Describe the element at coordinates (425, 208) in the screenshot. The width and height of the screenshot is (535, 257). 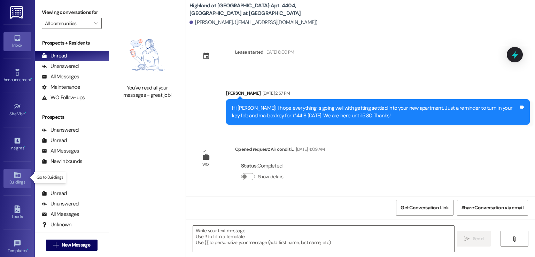
I see `span: Get Conversation Link` at that location.